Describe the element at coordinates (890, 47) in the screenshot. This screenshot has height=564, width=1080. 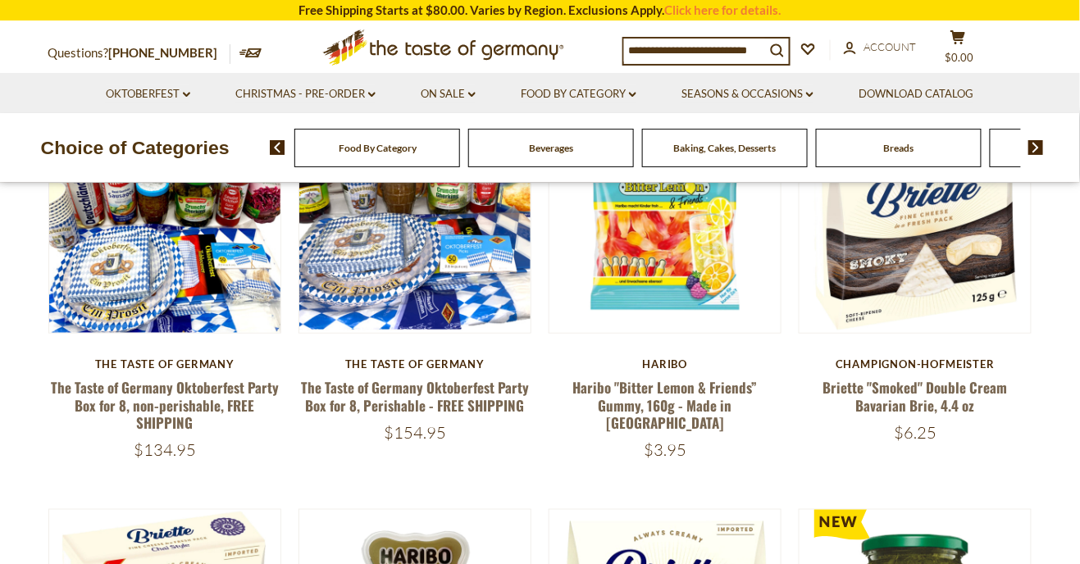
I see `span: Account` at that location.